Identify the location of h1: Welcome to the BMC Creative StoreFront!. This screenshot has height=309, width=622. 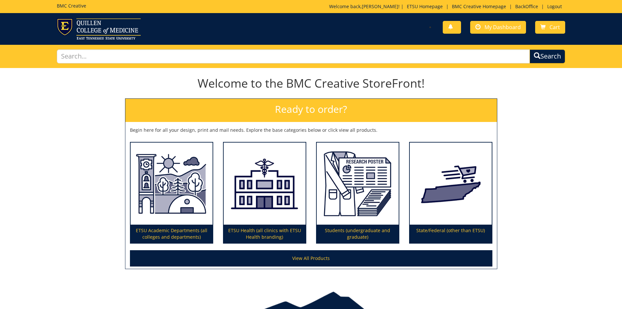
(311, 83).